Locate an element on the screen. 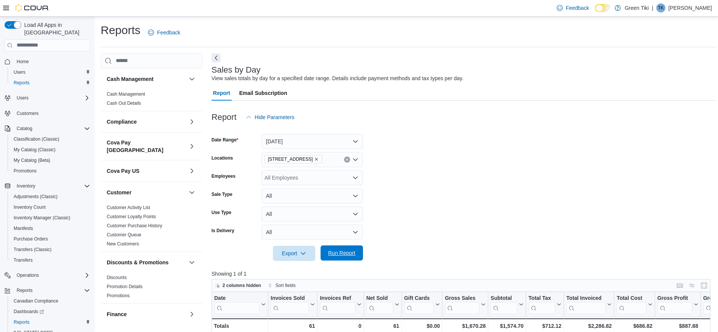 This screenshot has width=718, height=332. button: Customers is located at coordinates (47, 113).